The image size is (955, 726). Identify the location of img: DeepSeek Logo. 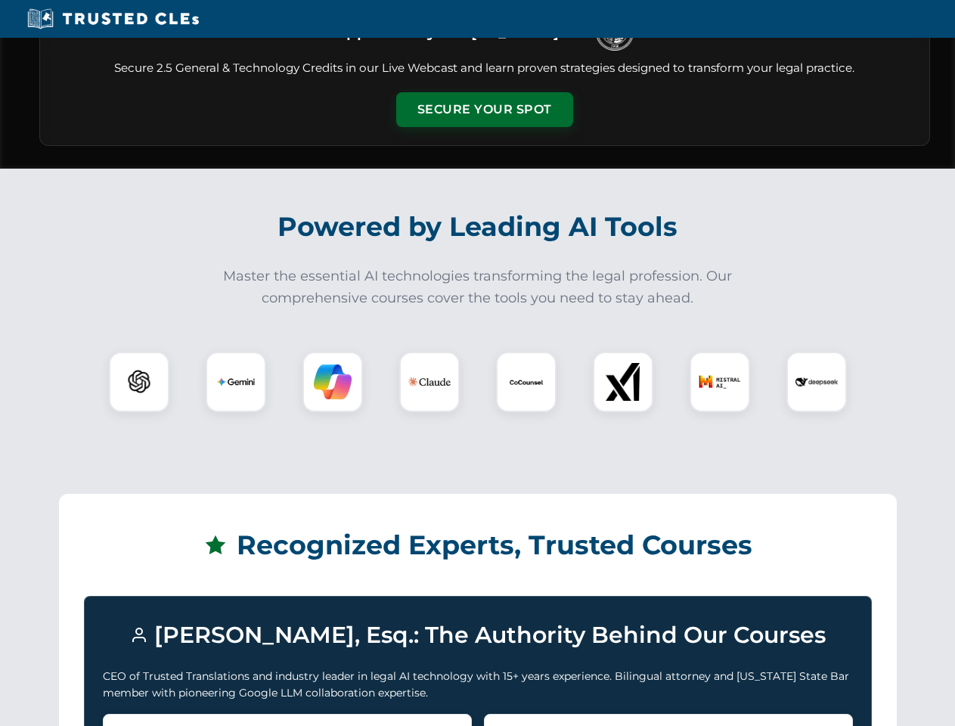
(817, 382).